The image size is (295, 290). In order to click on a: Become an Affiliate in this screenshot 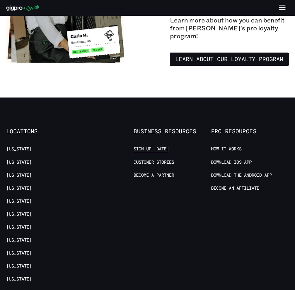, I will do `click(235, 188)`.